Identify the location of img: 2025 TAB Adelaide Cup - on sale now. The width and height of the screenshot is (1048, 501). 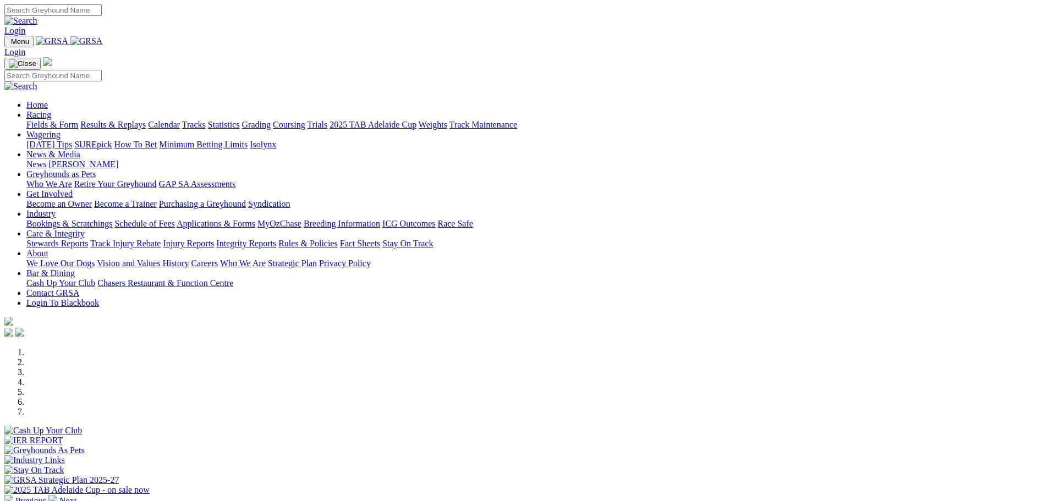
(77, 490).